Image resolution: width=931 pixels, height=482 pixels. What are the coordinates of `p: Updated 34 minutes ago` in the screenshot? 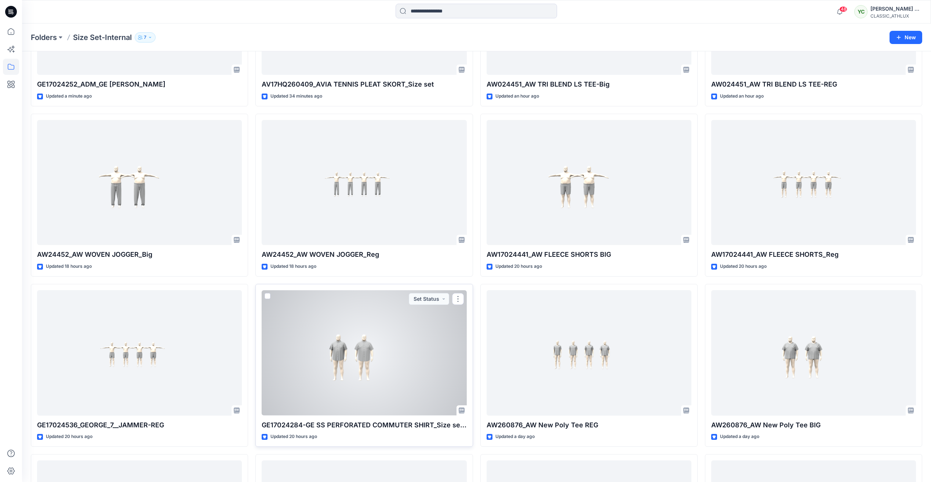 It's located at (296, 96).